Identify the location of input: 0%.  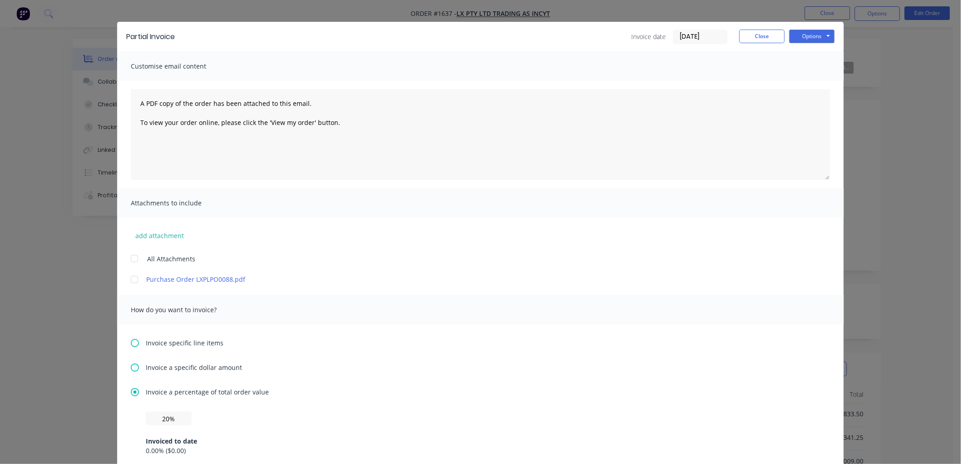
(168, 418).